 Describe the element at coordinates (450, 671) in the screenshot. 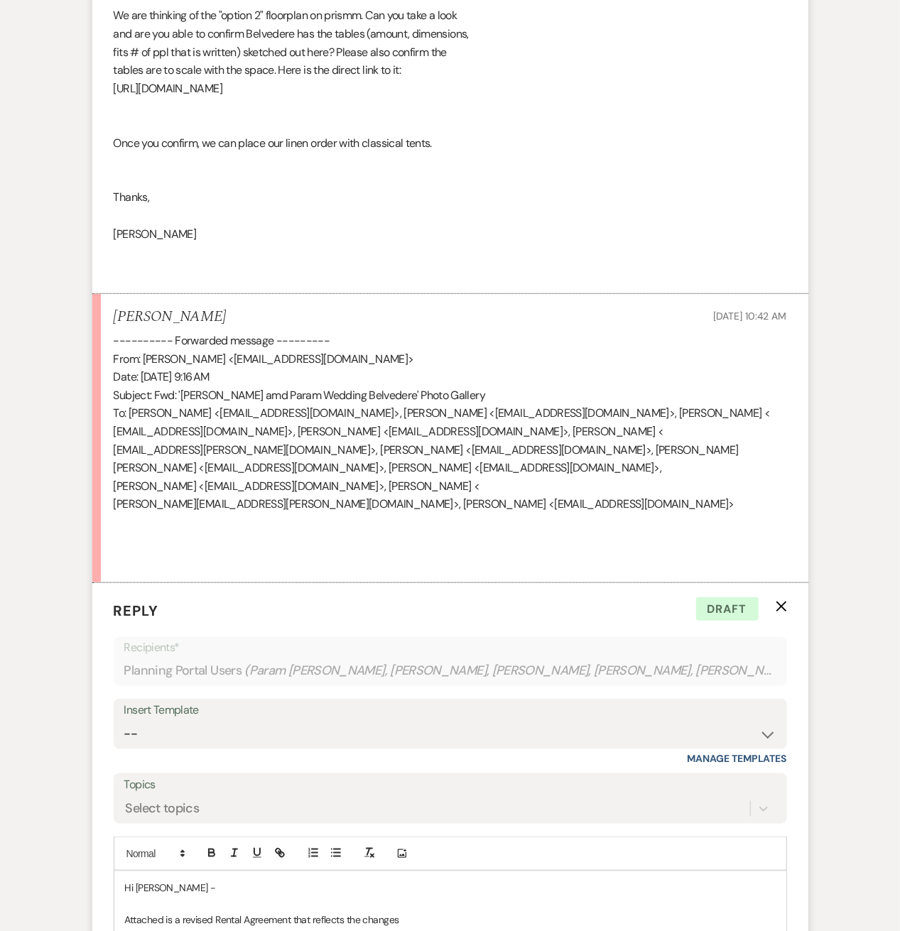

I see `div: Planning Portal Users` at that location.